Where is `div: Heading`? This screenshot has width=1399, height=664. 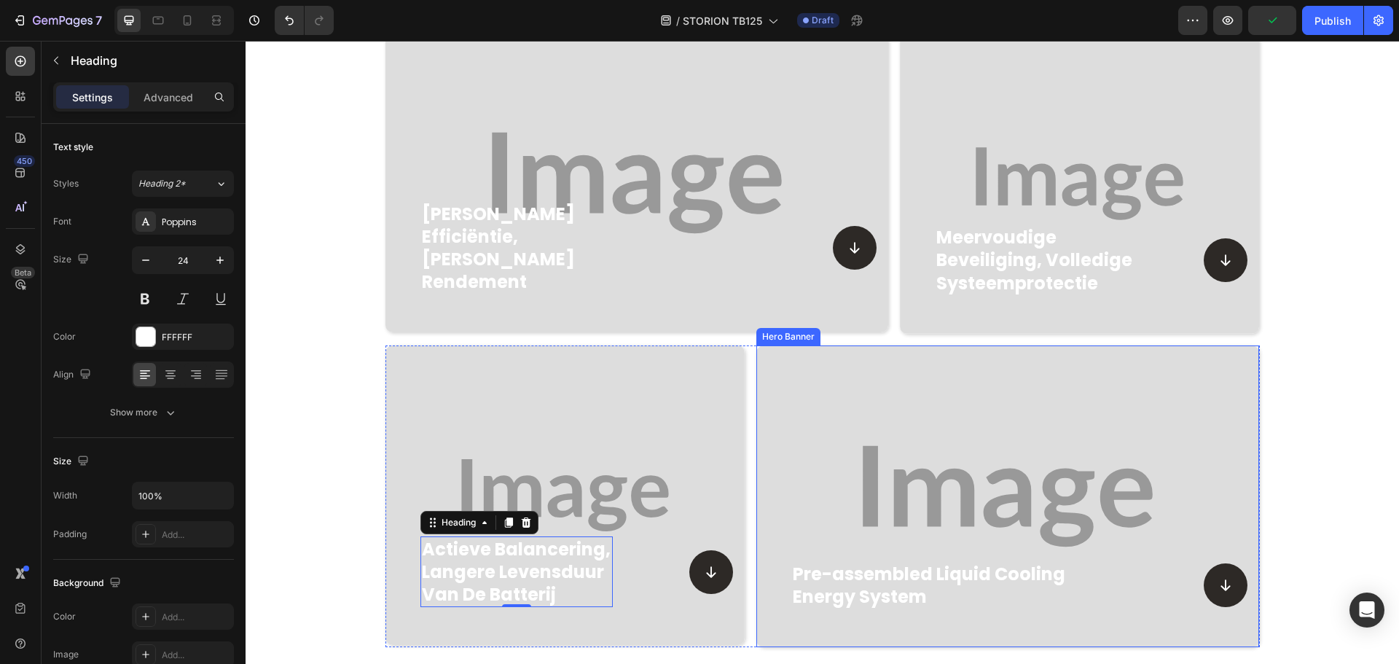
div: Heading is located at coordinates (213, 482).